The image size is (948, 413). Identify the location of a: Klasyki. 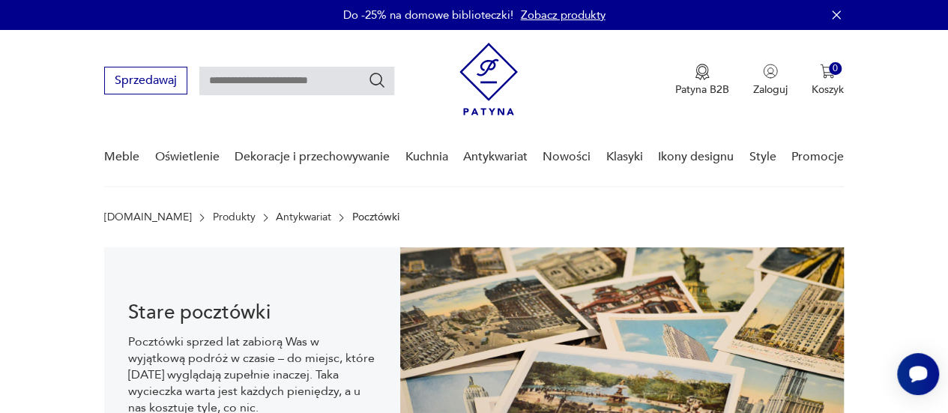
(624, 157).